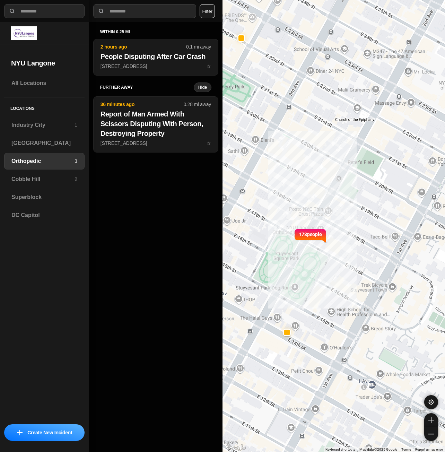 The height and width of the screenshot is (452, 445). I want to click on h3: Industry City, so click(43, 125).